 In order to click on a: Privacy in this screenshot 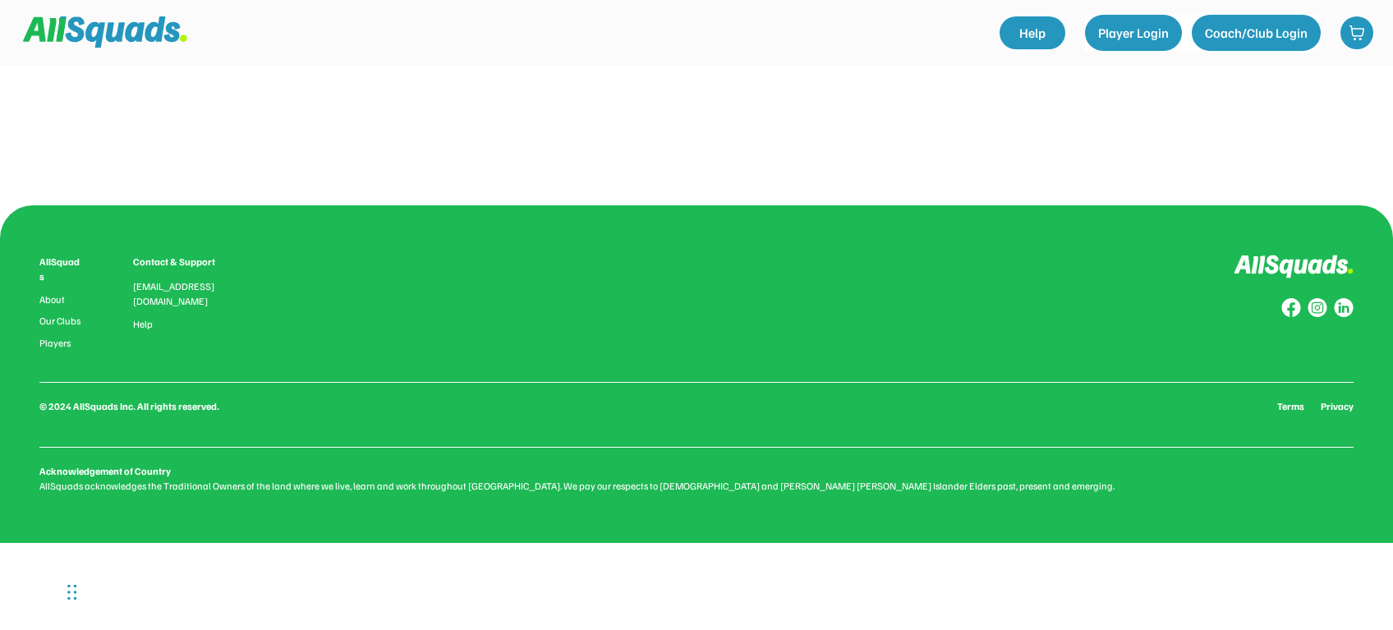, I will do `click(1338, 407)`.